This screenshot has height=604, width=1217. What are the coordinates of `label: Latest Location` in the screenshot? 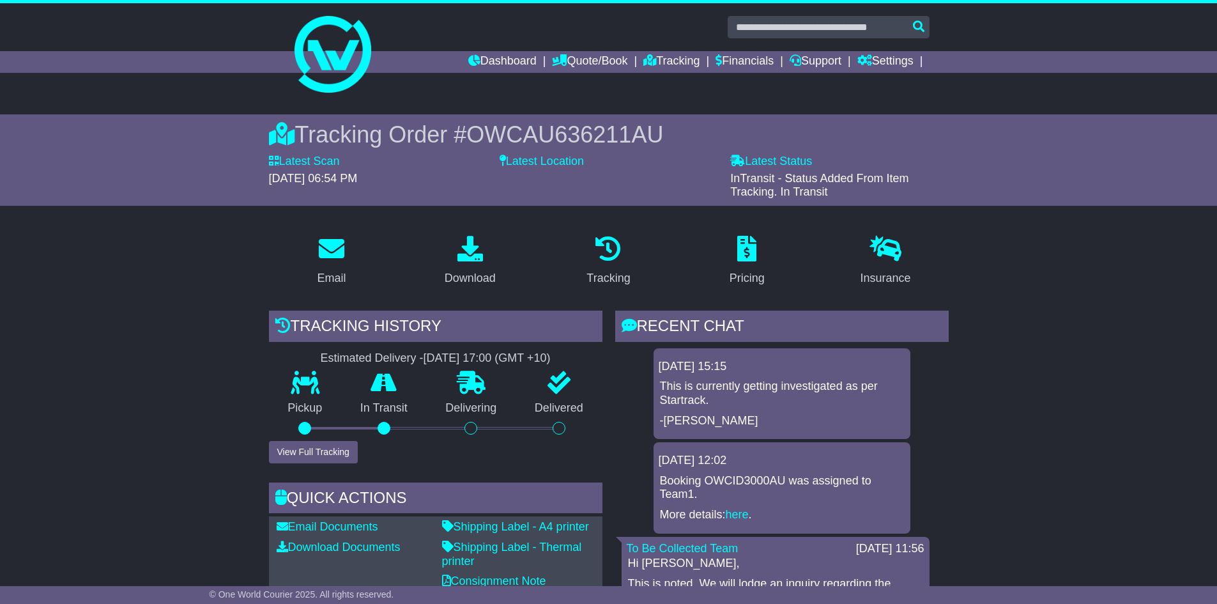 It's located at (542, 162).